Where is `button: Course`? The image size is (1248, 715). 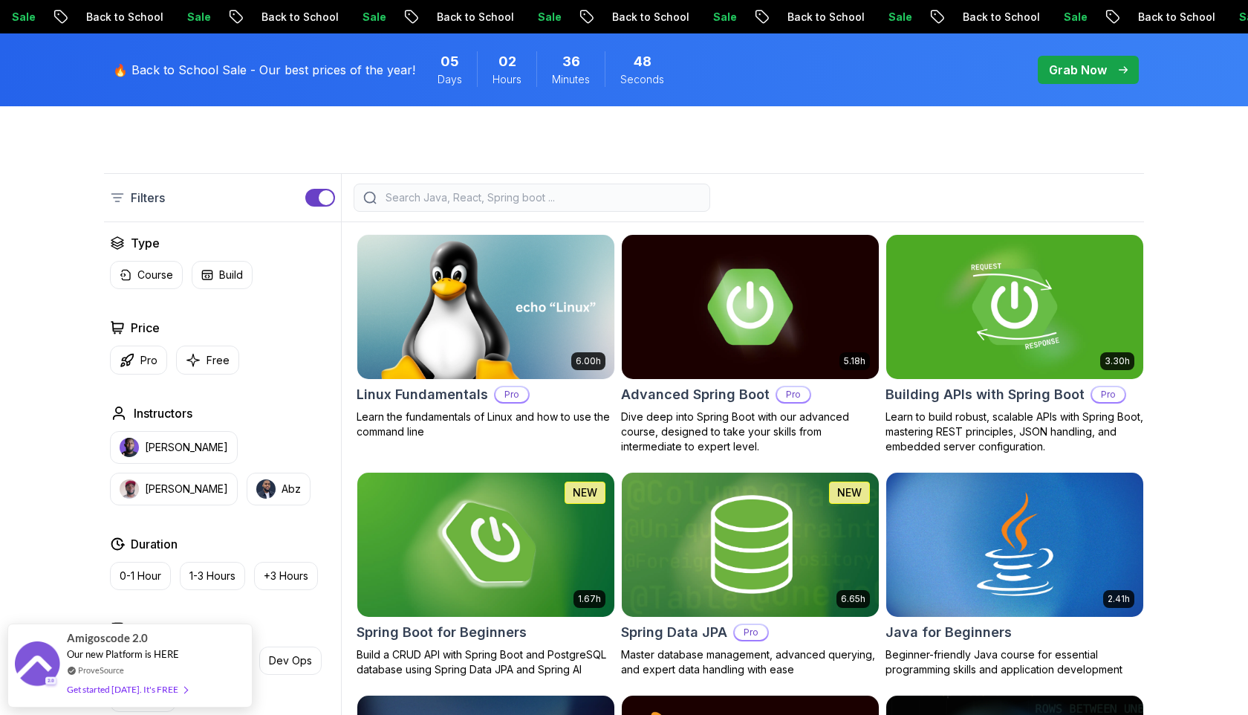
button: Course is located at coordinates (146, 275).